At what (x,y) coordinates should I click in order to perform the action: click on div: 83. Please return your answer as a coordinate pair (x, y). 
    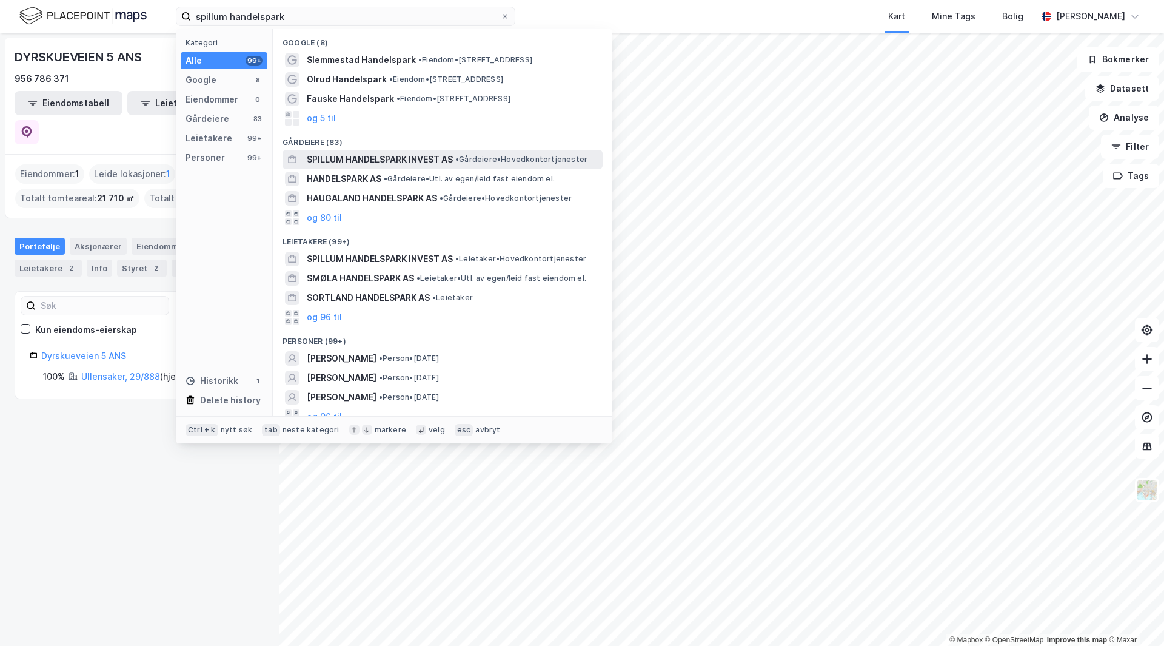
    Looking at the image, I should click on (258, 119).